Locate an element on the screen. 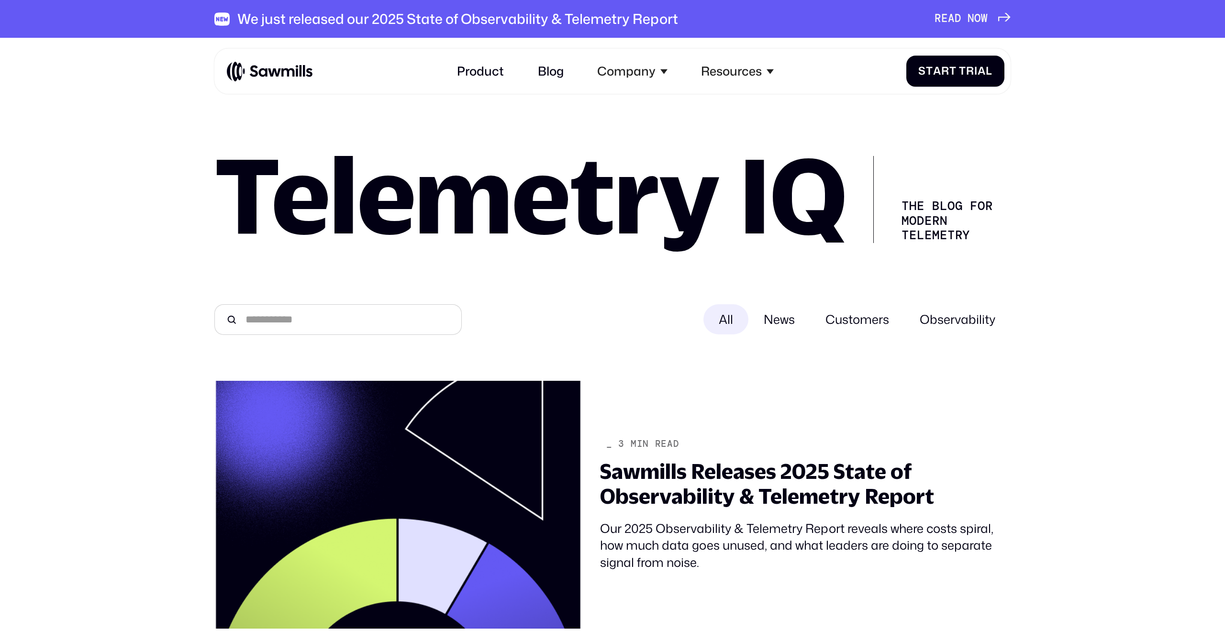 The height and width of the screenshot is (631, 1225). span: D is located at coordinates (958, 19).